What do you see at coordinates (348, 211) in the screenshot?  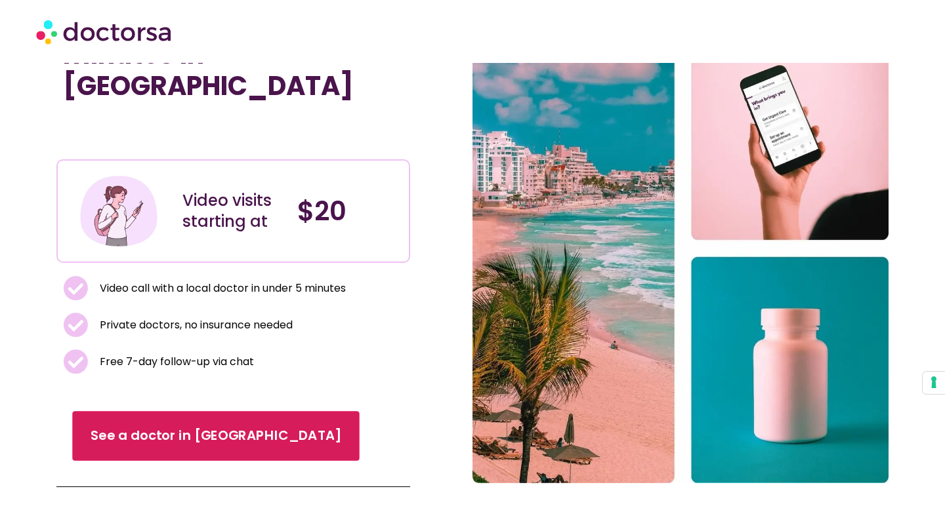 I see `h4: $20` at bounding box center [348, 211].